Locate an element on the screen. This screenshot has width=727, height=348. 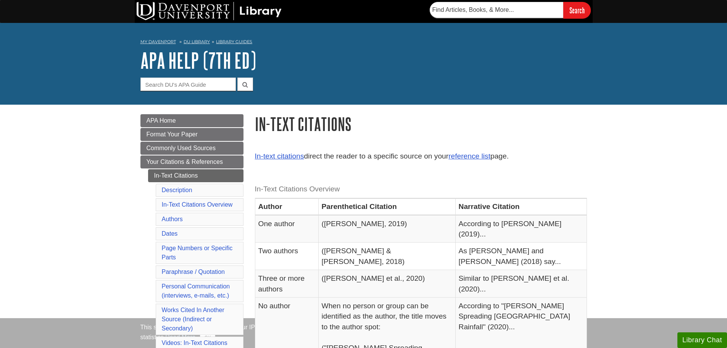
input: Search is located at coordinates (577, 10).